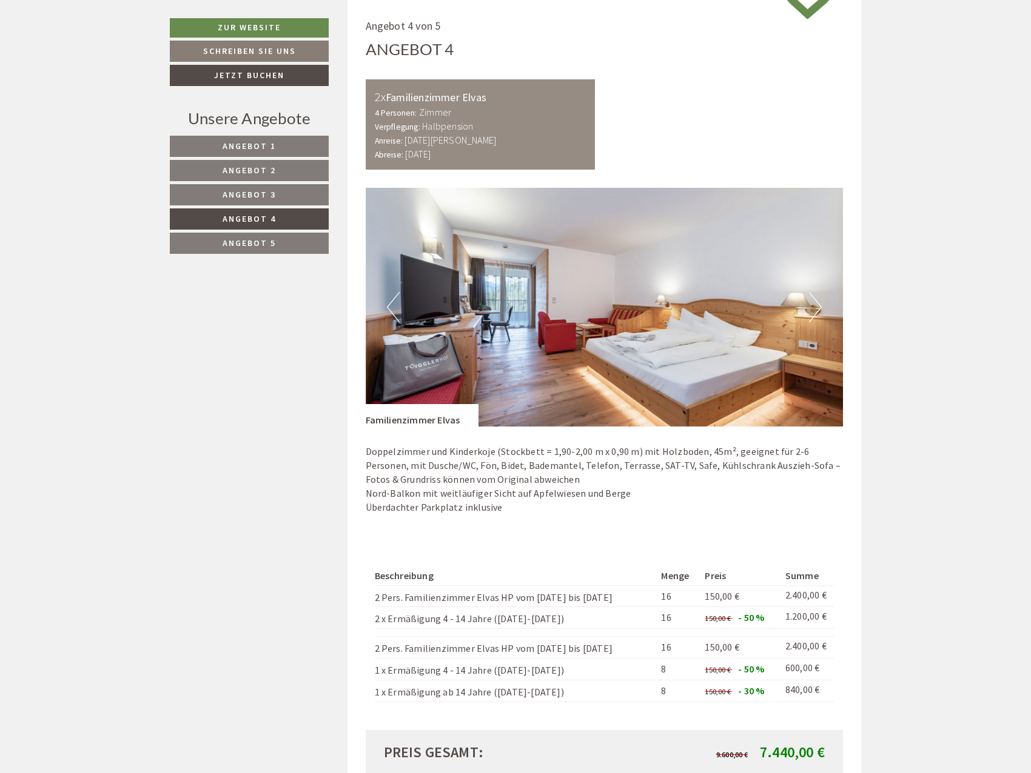 This screenshot has width=1031, height=773. Describe the element at coordinates (435, 112) in the screenshot. I see `b: Zimmer` at that location.